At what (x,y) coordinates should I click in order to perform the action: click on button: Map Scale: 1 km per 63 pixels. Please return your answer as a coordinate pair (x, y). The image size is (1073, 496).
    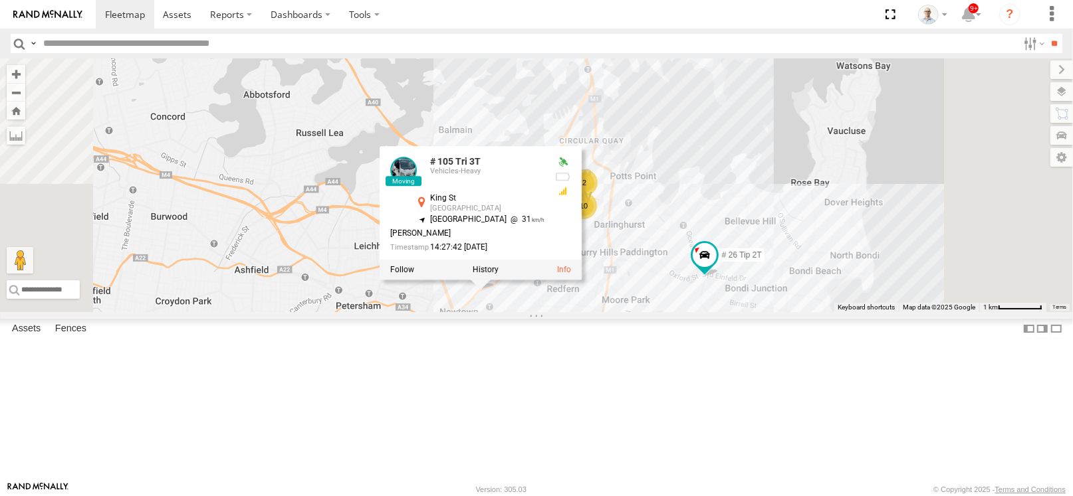
    Looking at the image, I should click on (1012, 308).